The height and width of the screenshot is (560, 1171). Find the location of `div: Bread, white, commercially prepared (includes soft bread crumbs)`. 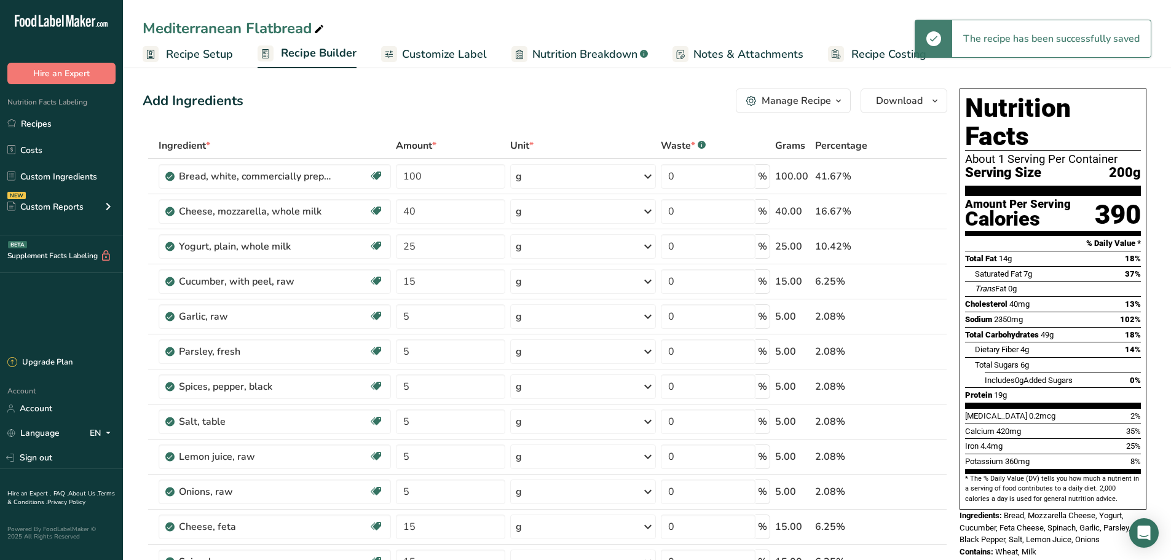

div: Bread, white, commercially prepared (includes soft bread crumbs) is located at coordinates (256, 176).